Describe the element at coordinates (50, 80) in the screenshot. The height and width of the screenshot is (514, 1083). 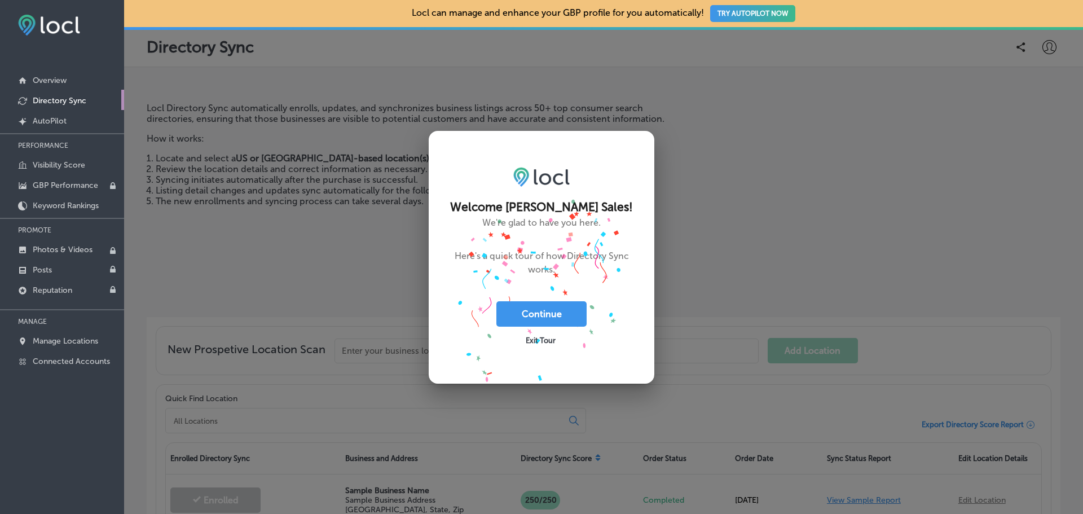
I see `p: Overview` at that location.